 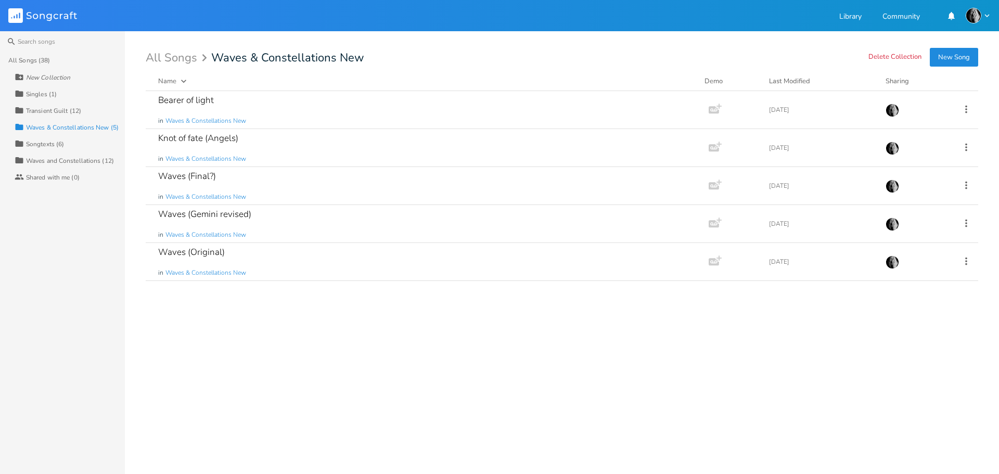 What do you see at coordinates (789, 81) in the screenshot?
I see `div: Last Modified` at bounding box center [789, 81].